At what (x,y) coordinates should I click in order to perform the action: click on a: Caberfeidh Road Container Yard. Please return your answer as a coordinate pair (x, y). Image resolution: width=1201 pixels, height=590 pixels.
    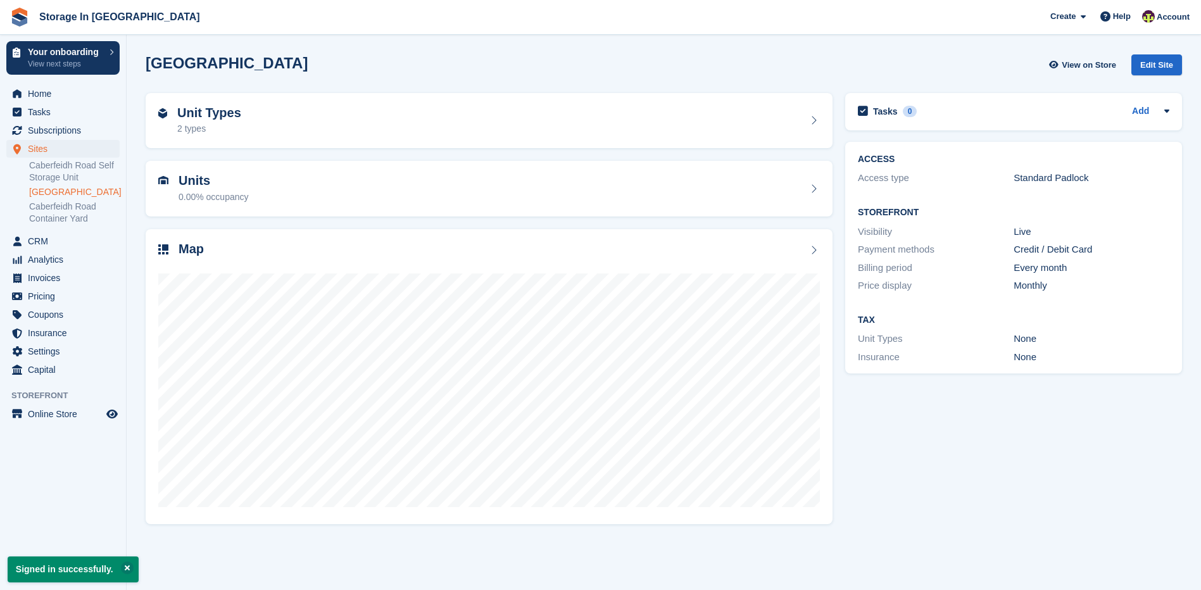
    Looking at the image, I should click on (74, 213).